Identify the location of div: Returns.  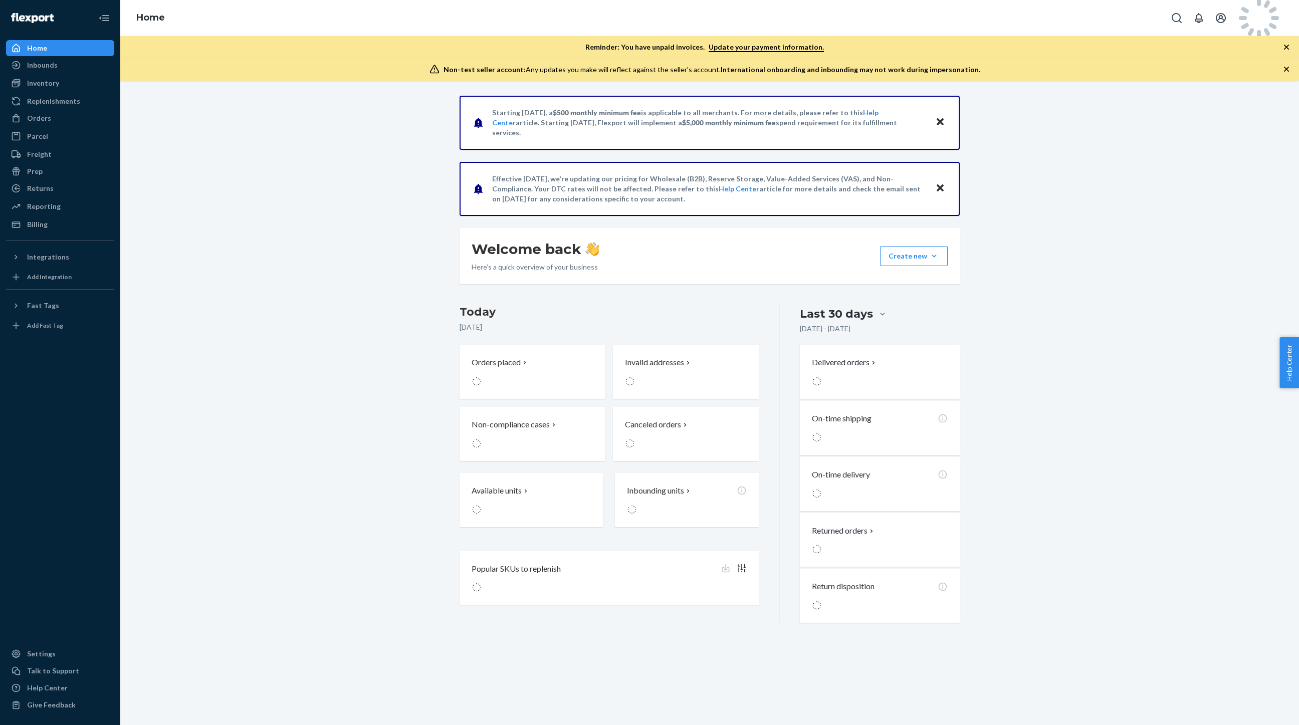
(40, 188).